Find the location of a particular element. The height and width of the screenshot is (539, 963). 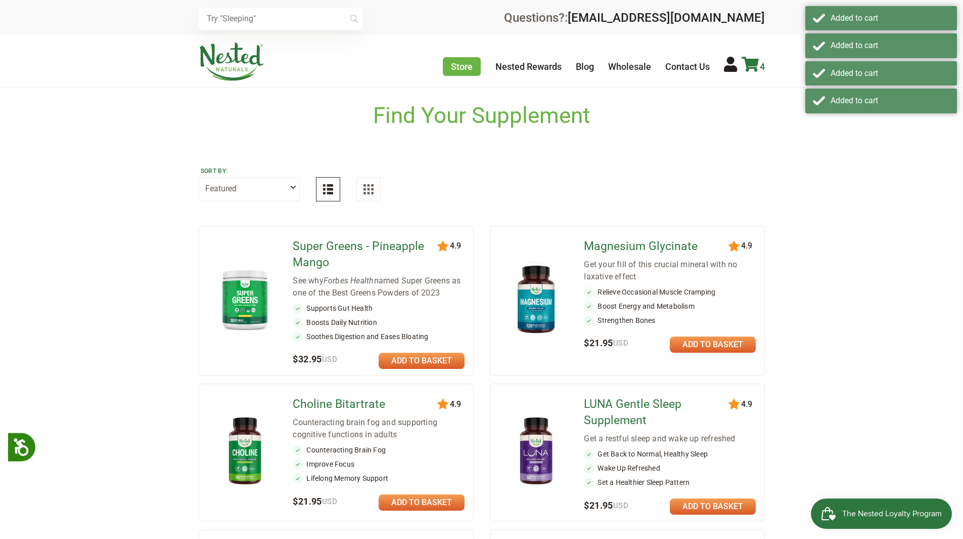

a: Choline Bitartrate is located at coordinates (366, 404).